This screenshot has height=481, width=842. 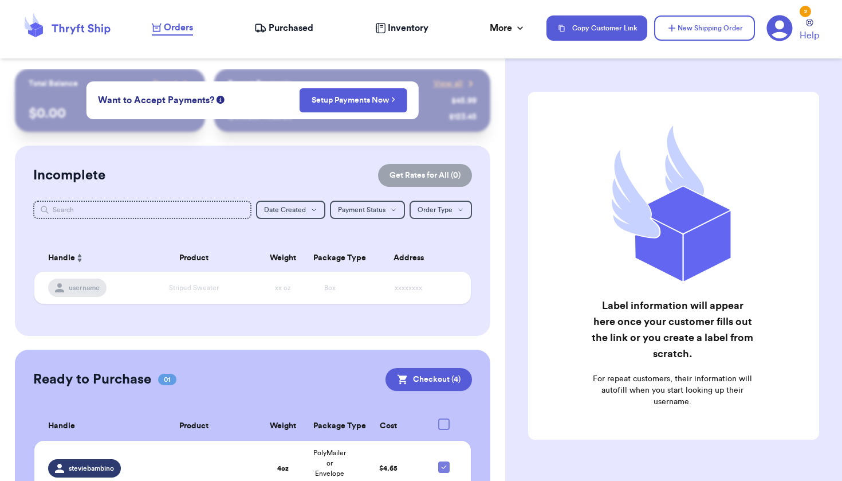 What do you see at coordinates (361, 210) in the screenshot?
I see `span: Payment Status` at bounding box center [361, 210].